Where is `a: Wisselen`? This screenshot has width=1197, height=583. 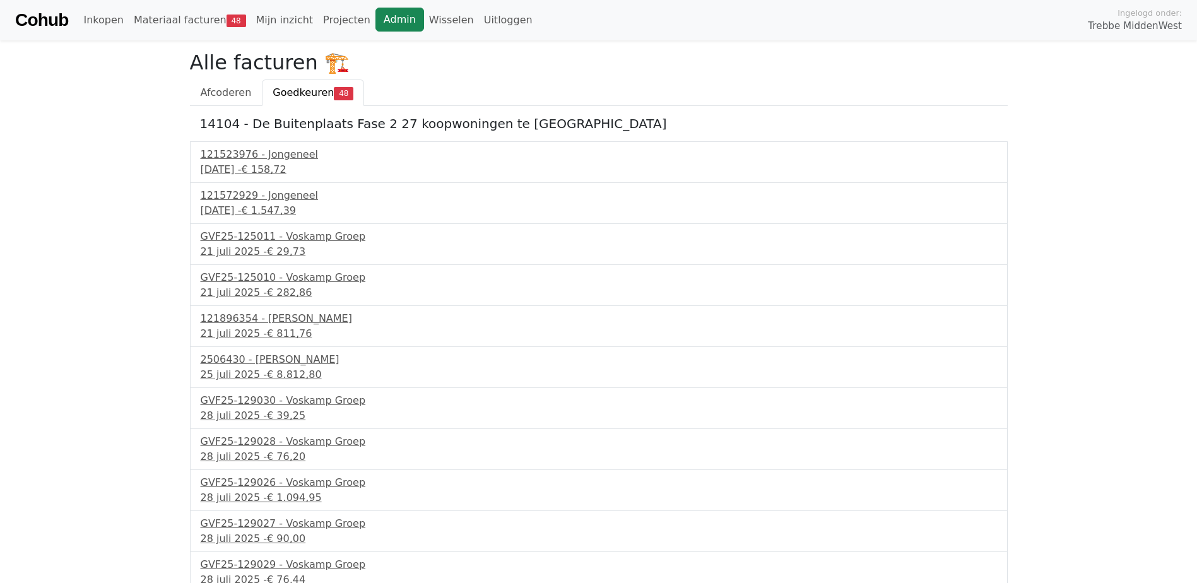
a: Wisselen is located at coordinates (451, 20).